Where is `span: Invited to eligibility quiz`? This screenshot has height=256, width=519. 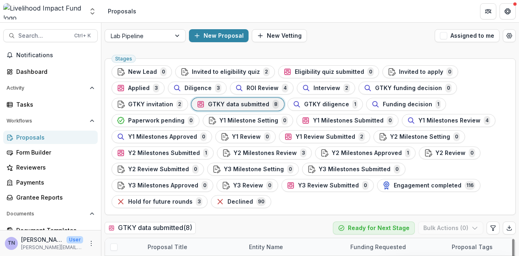
span: Invited to eligibility quiz is located at coordinates (226, 72).